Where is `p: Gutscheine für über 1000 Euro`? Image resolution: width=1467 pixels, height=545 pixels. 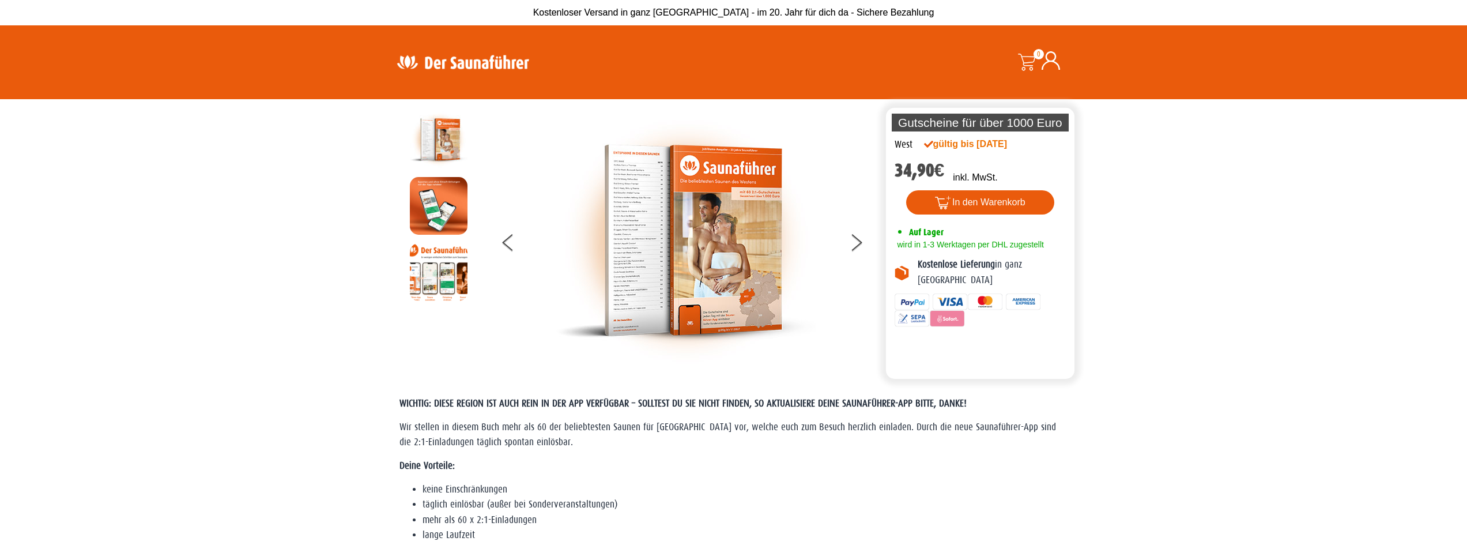
p: Gutscheine für über 1000 Euro is located at coordinates (980, 122).